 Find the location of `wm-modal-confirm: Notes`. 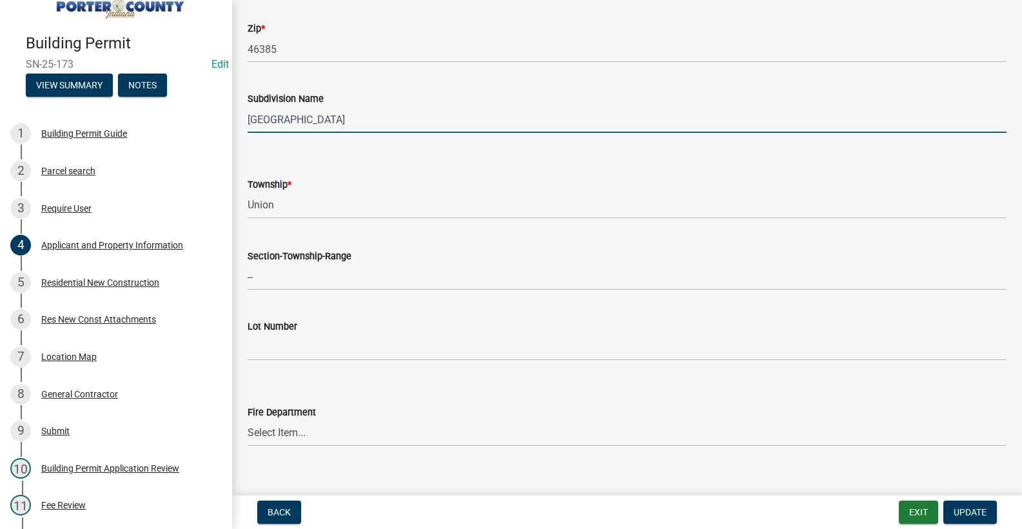

wm-modal-confirm: Notes is located at coordinates (143, 86).